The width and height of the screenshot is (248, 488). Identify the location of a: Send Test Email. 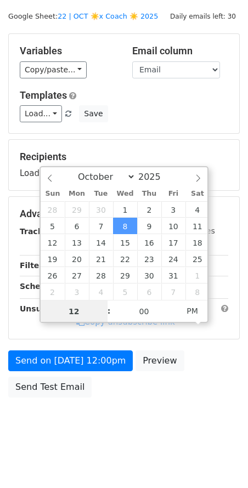
(50, 387).